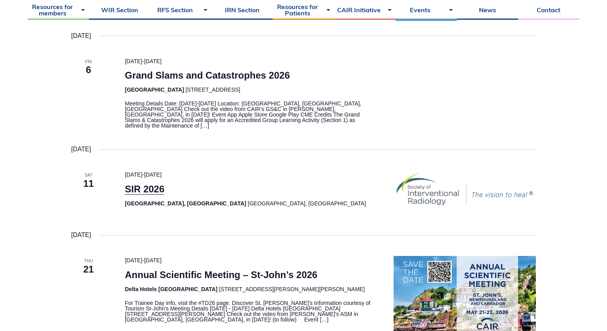  Describe the element at coordinates (88, 269) in the screenshot. I see `span: 21` at that location.